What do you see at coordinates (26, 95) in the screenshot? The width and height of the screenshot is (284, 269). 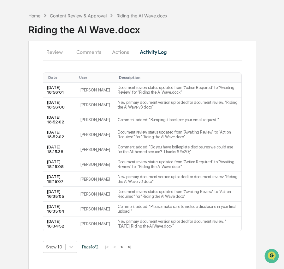 I see `span: Data Lookup` at bounding box center [26, 95].